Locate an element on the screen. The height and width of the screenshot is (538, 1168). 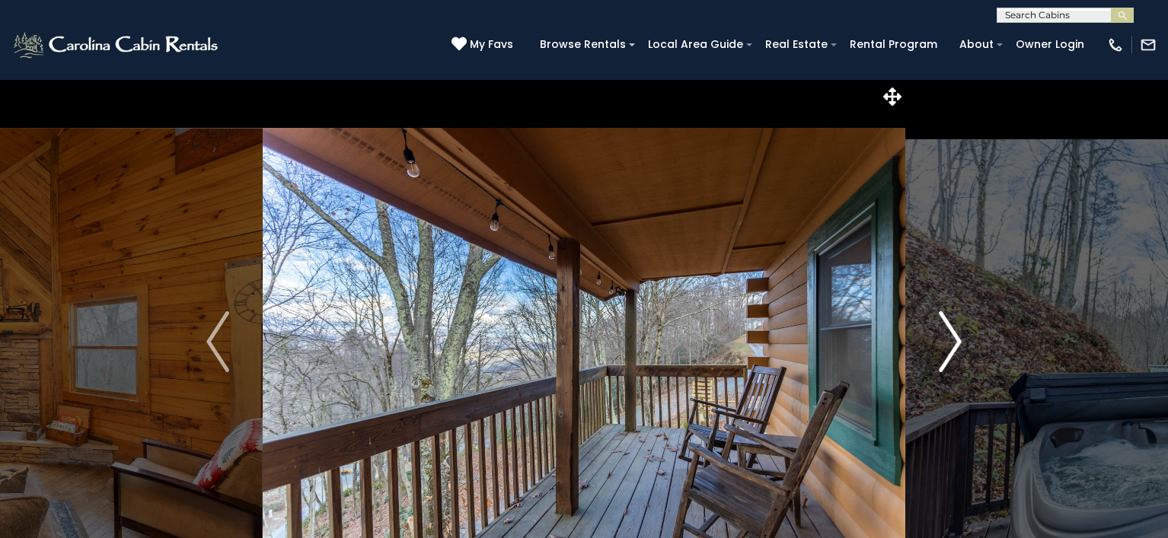
a: Rental Program is located at coordinates (893, 44).